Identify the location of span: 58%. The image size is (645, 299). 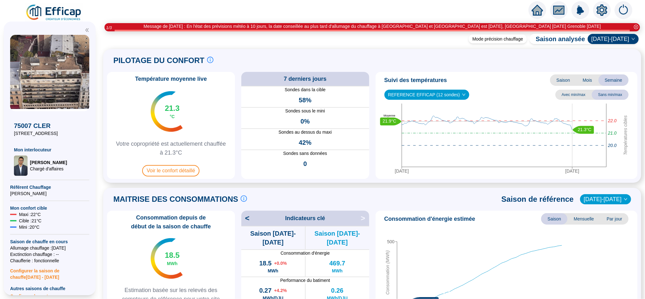
(305, 100).